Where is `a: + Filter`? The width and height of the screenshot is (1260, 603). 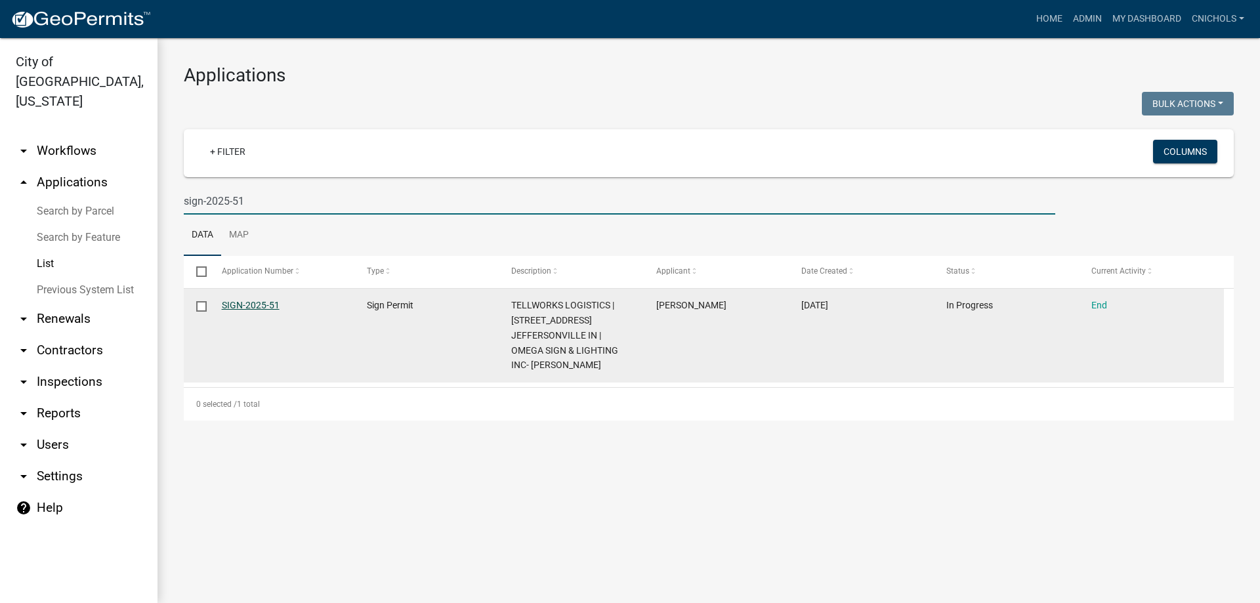 a: + Filter is located at coordinates (228, 152).